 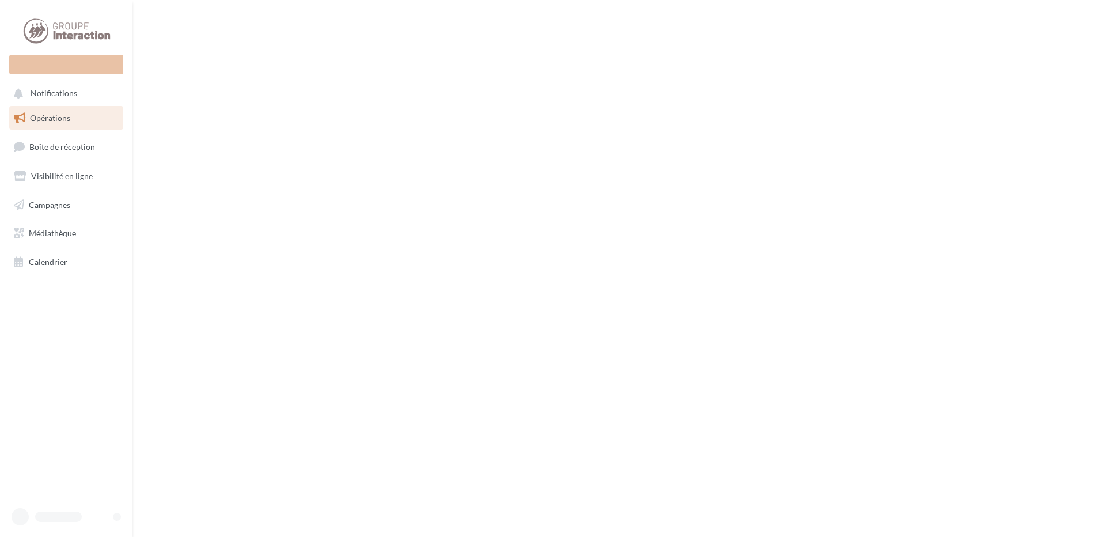 What do you see at coordinates (66, 233) in the screenshot?
I see `a: Médiathèque` at bounding box center [66, 233].